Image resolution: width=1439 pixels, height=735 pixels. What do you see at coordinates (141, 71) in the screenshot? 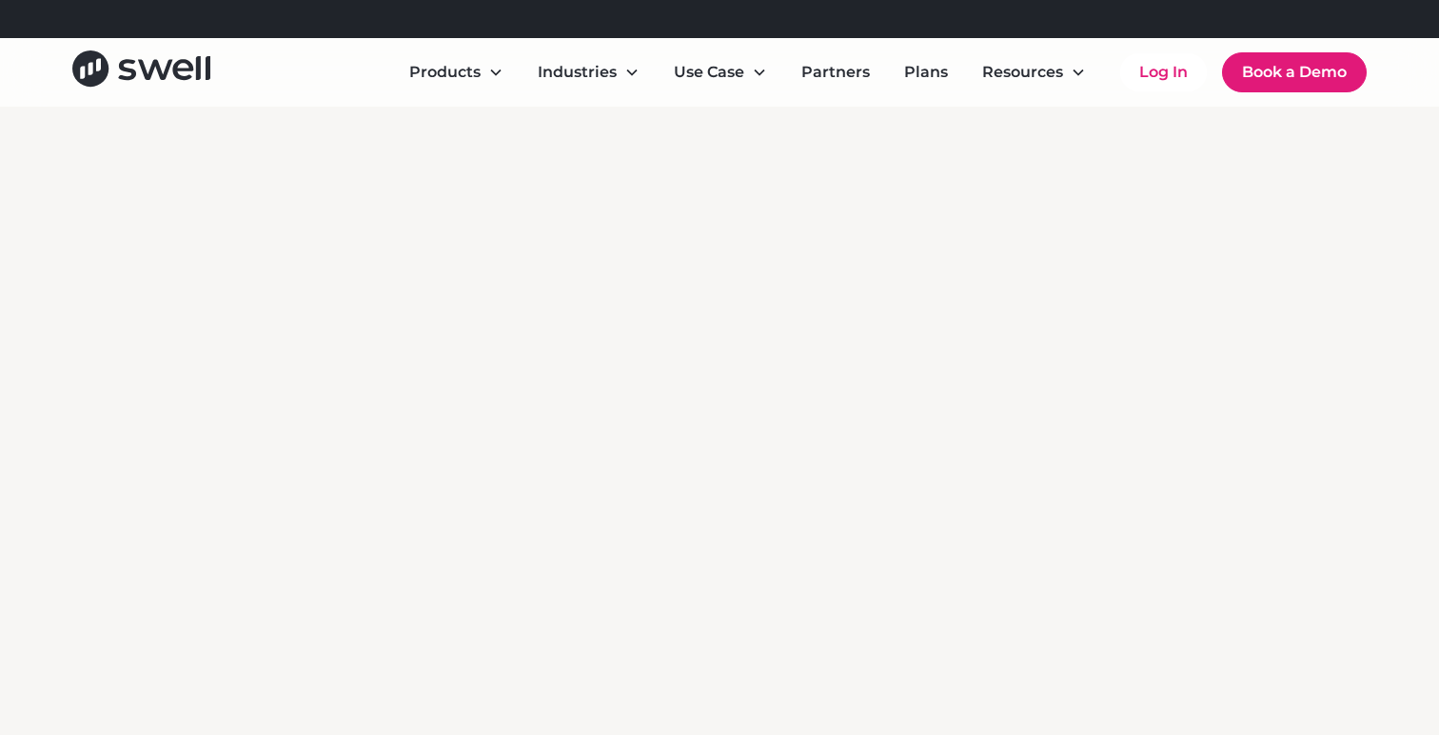
I see `a: home` at bounding box center [141, 71].